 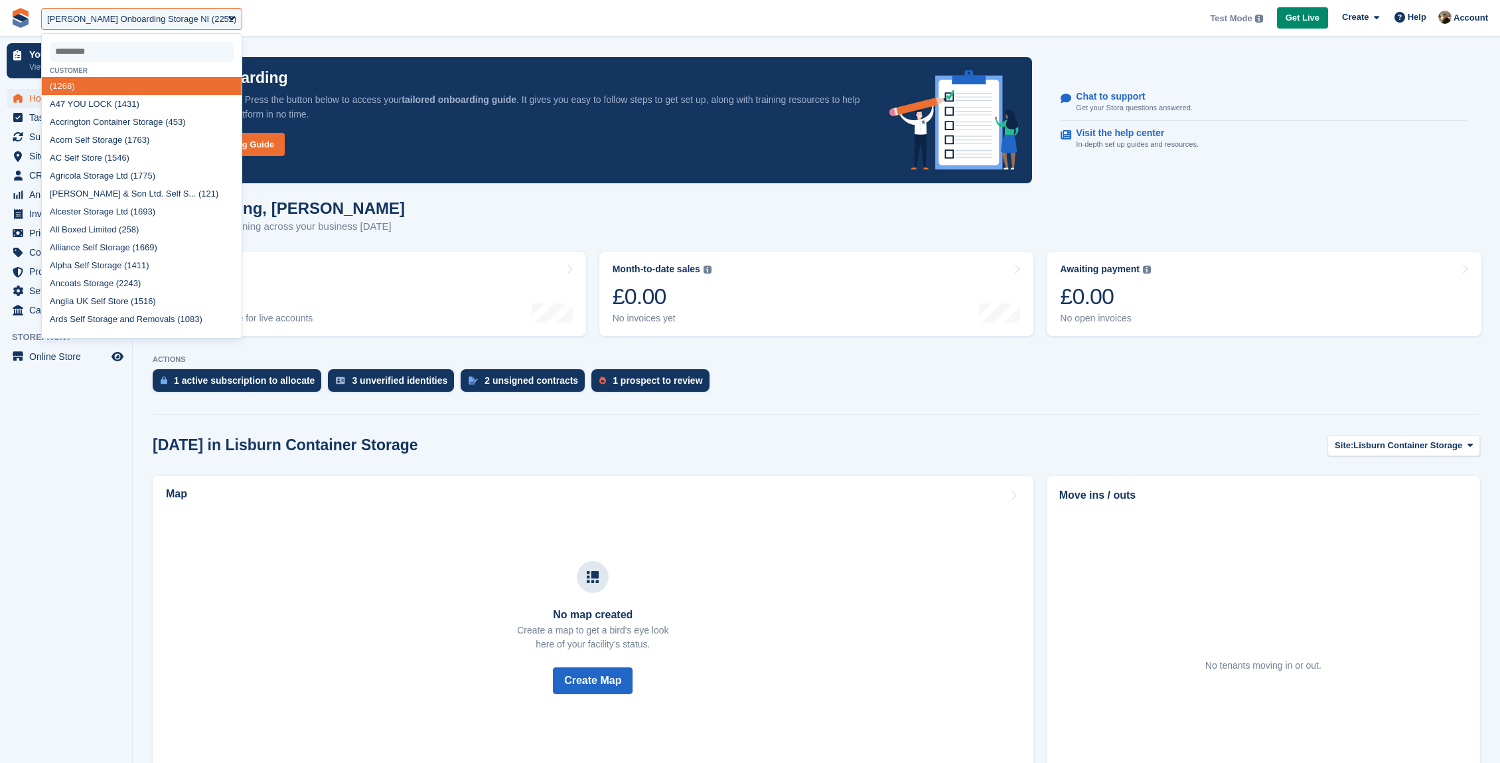 What do you see at coordinates (1263, 495) in the screenshot?
I see `h2: Move ins / outs` at bounding box center [1263, 495].